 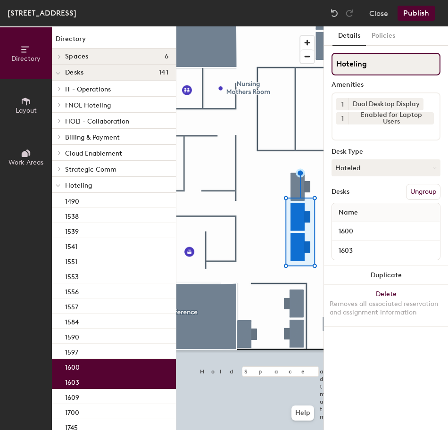 I want to click on button: Hoteled, so click(x=386, y=168).